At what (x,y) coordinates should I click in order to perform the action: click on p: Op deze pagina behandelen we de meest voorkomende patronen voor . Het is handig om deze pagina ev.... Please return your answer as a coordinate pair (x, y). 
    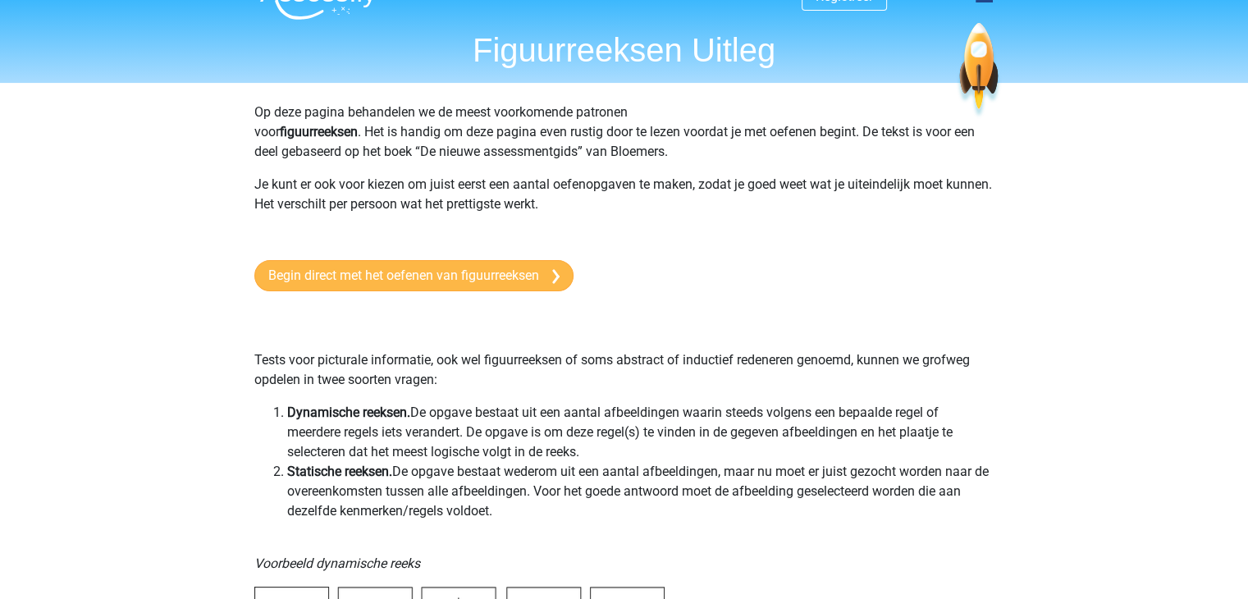
    Looking at the image, I should click on (624, 132).